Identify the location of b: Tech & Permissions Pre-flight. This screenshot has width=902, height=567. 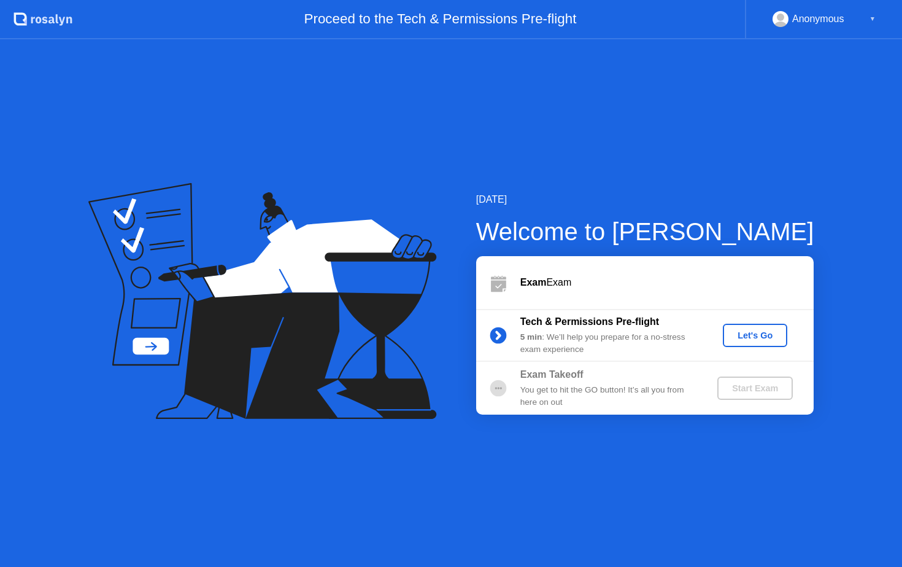
(590, 321).